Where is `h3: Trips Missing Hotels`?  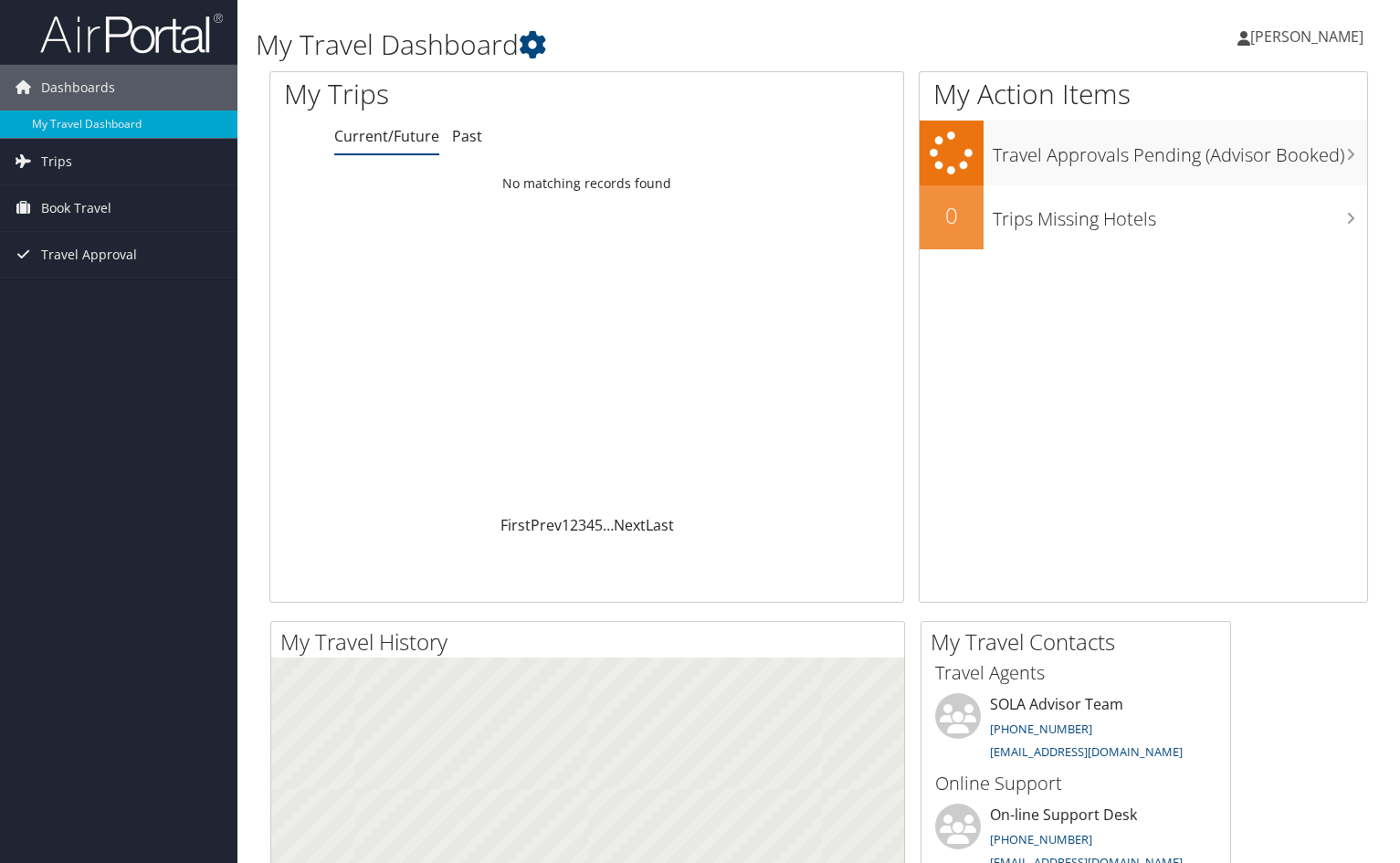 h3: Trips Missing Hotels is located at coordinates (1180, 215).